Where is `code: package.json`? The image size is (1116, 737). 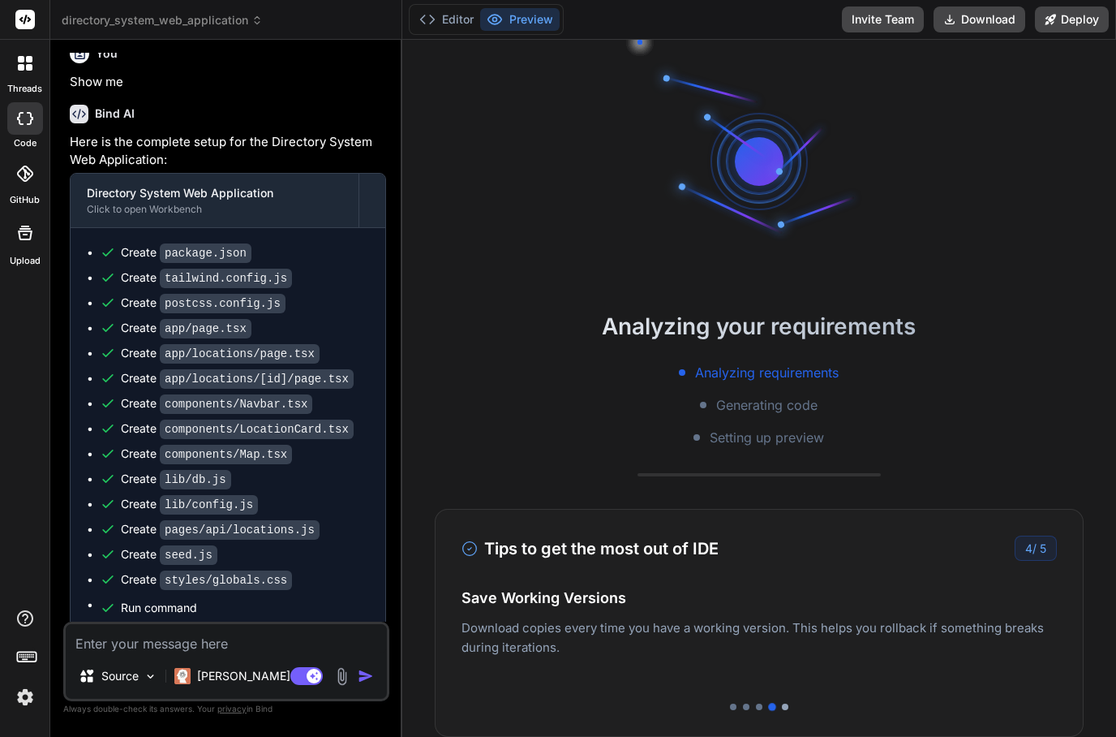 code: package.json is located at coordinates (205, 253).